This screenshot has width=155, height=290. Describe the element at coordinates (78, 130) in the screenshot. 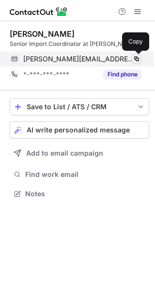

I see `span: AI write personalized message` at that location.